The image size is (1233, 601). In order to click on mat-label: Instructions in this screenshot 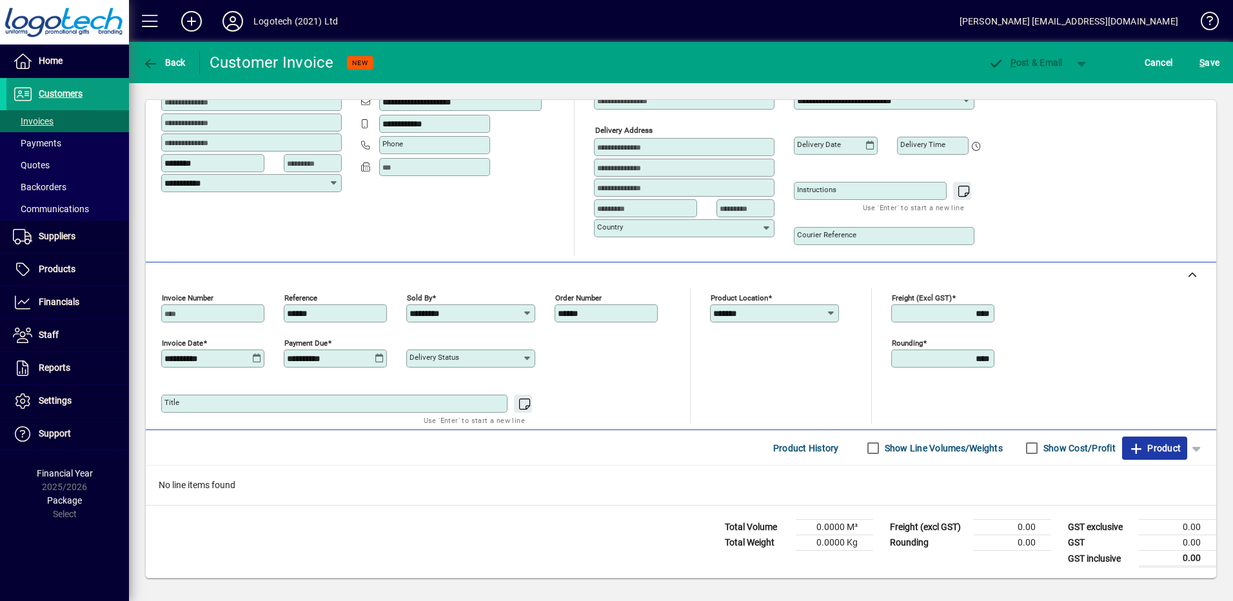, I will do `click(817, 190)`.